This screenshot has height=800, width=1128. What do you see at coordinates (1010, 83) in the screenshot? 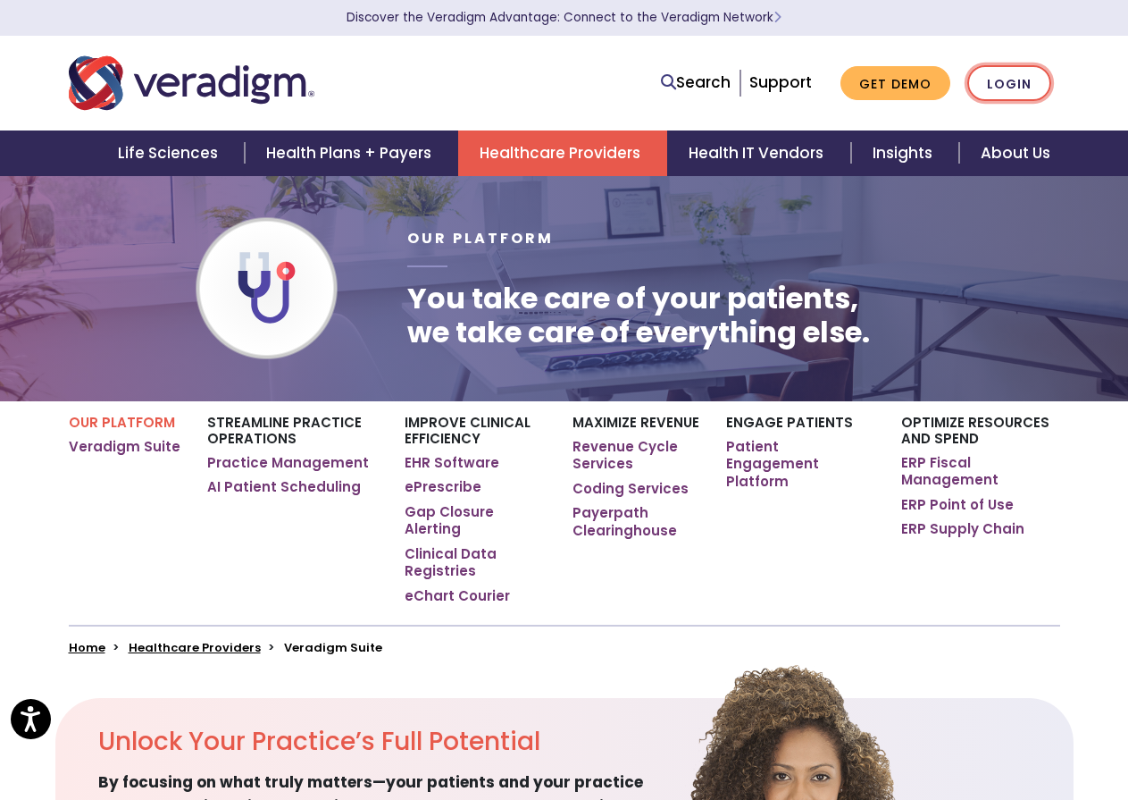
I see `a: Login` at bounding box center [1010, 83].